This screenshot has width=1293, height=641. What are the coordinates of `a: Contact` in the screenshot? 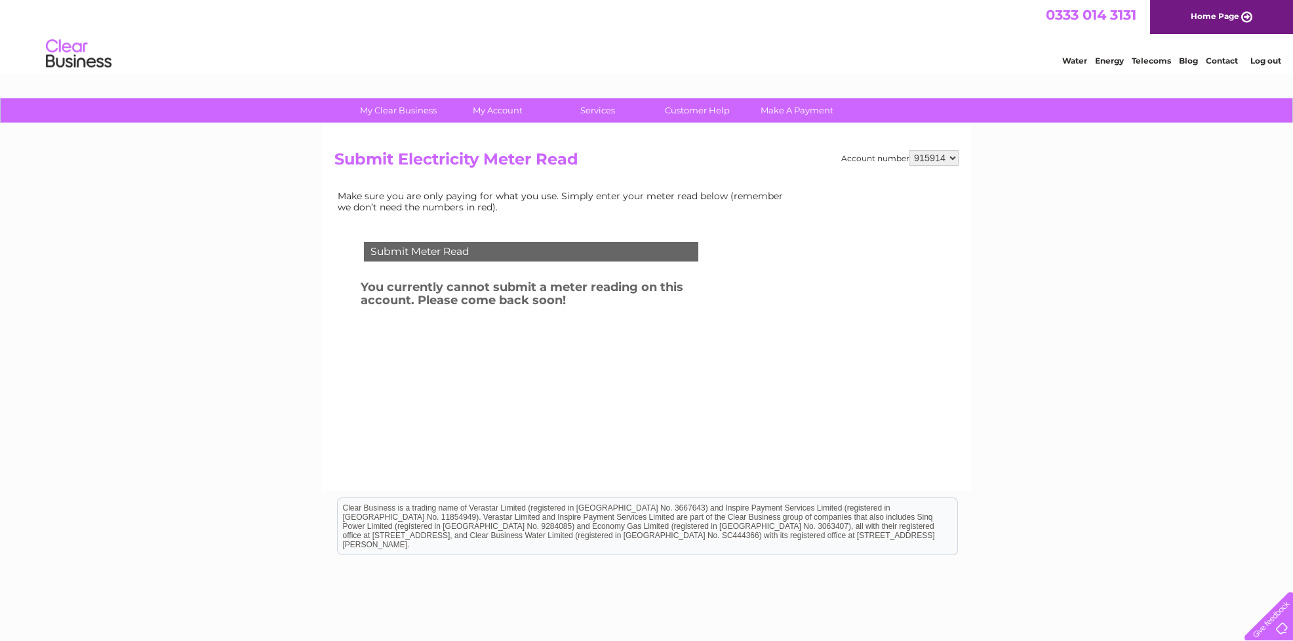 It's located at (1221, 60).